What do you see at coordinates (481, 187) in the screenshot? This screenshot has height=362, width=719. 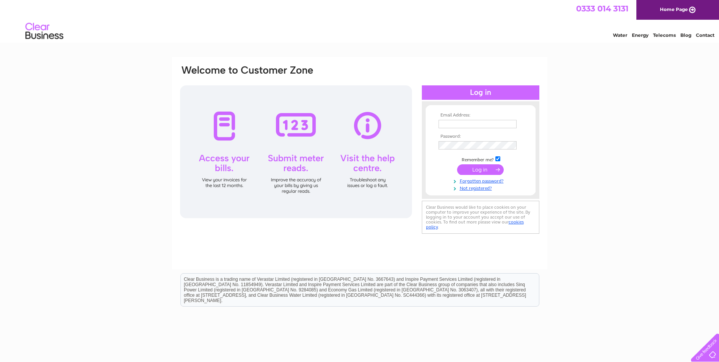 I see `a: Not registered?` at bounding box center [481, 187].